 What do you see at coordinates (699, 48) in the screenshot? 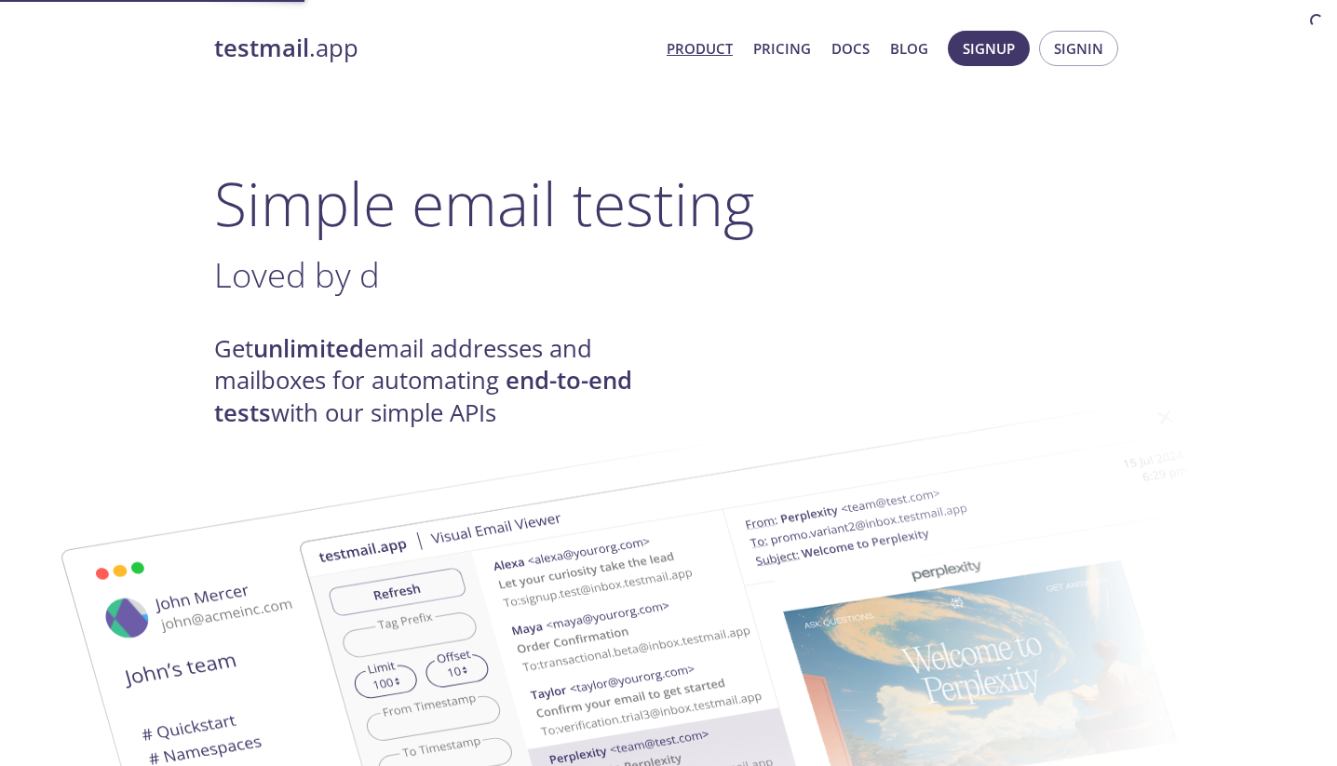
I see `a: Product` at bounding box center [699, 48].